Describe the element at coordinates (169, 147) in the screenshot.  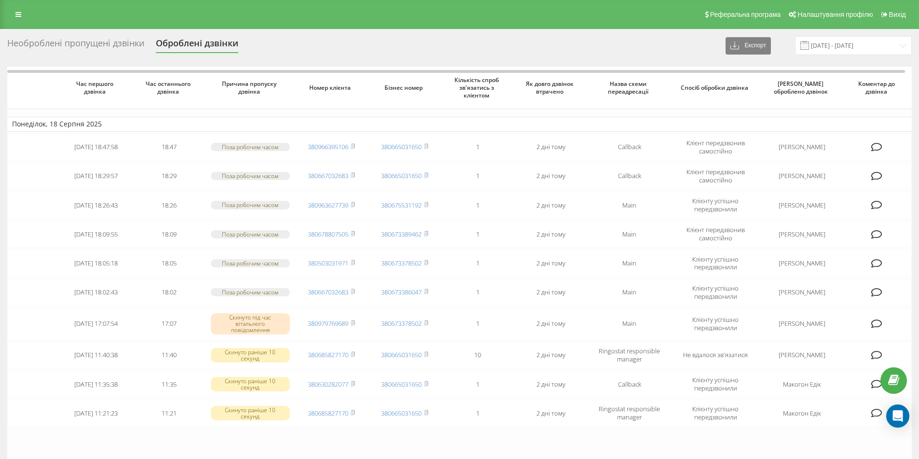
I see `td: 18:47` at that location.